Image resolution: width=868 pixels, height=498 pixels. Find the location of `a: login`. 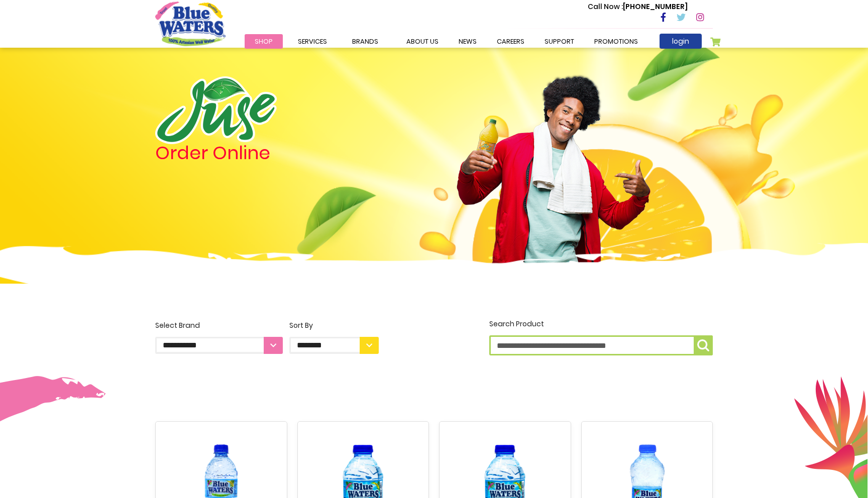

a: login is located at coordinates (680, 41).